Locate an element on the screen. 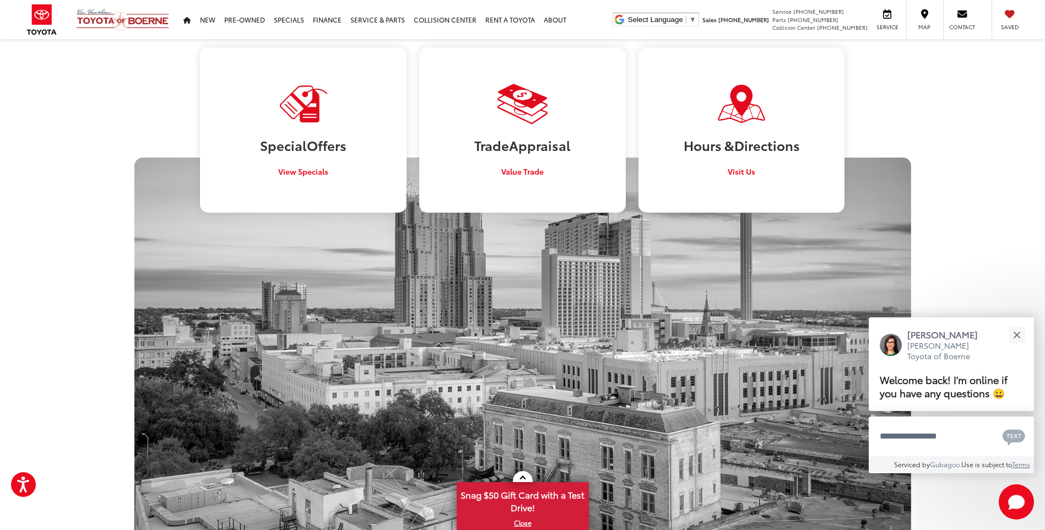  textarea: Type your message is located at coordinates (951, 436).